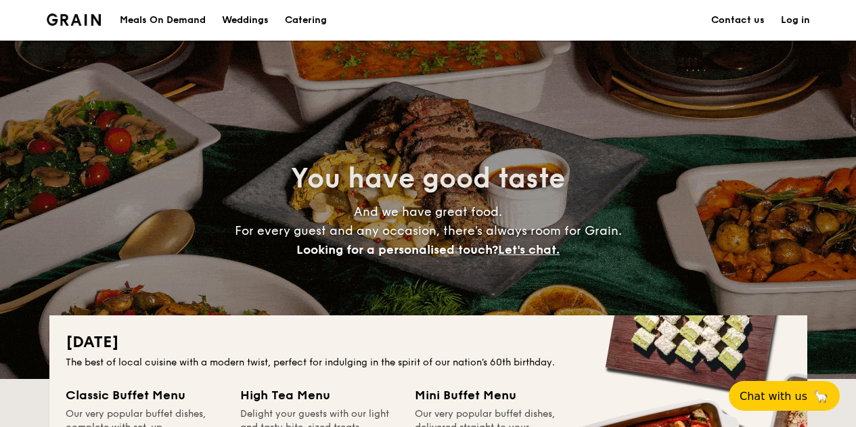 The width and height of the screenshot is (856, 427). Describe the element at coordinates (494, 395) in the screenshot. I see `div: Mini Buffet Menu` at that location.